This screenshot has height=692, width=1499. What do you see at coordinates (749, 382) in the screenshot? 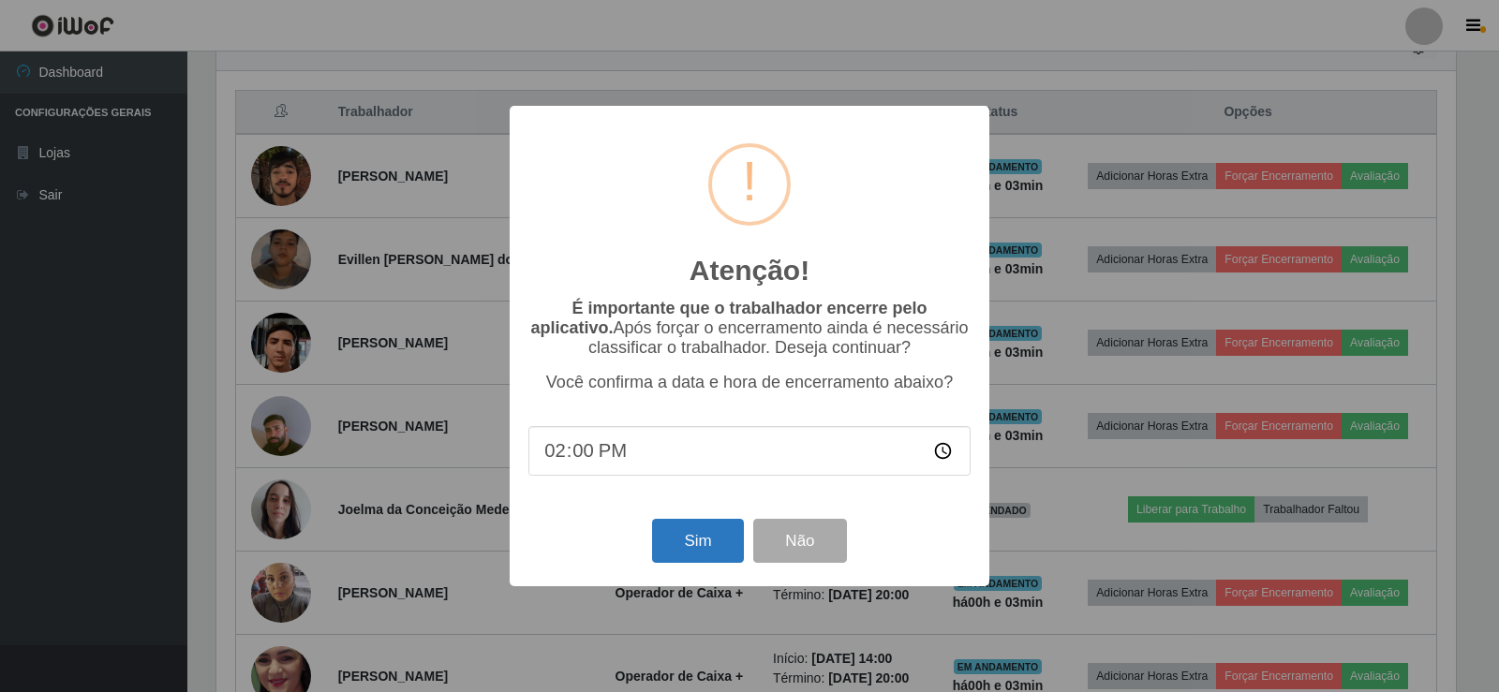
I see `p: Você confirma a data e hora de encerramento abaixo?` at bounding box center [749, 382].